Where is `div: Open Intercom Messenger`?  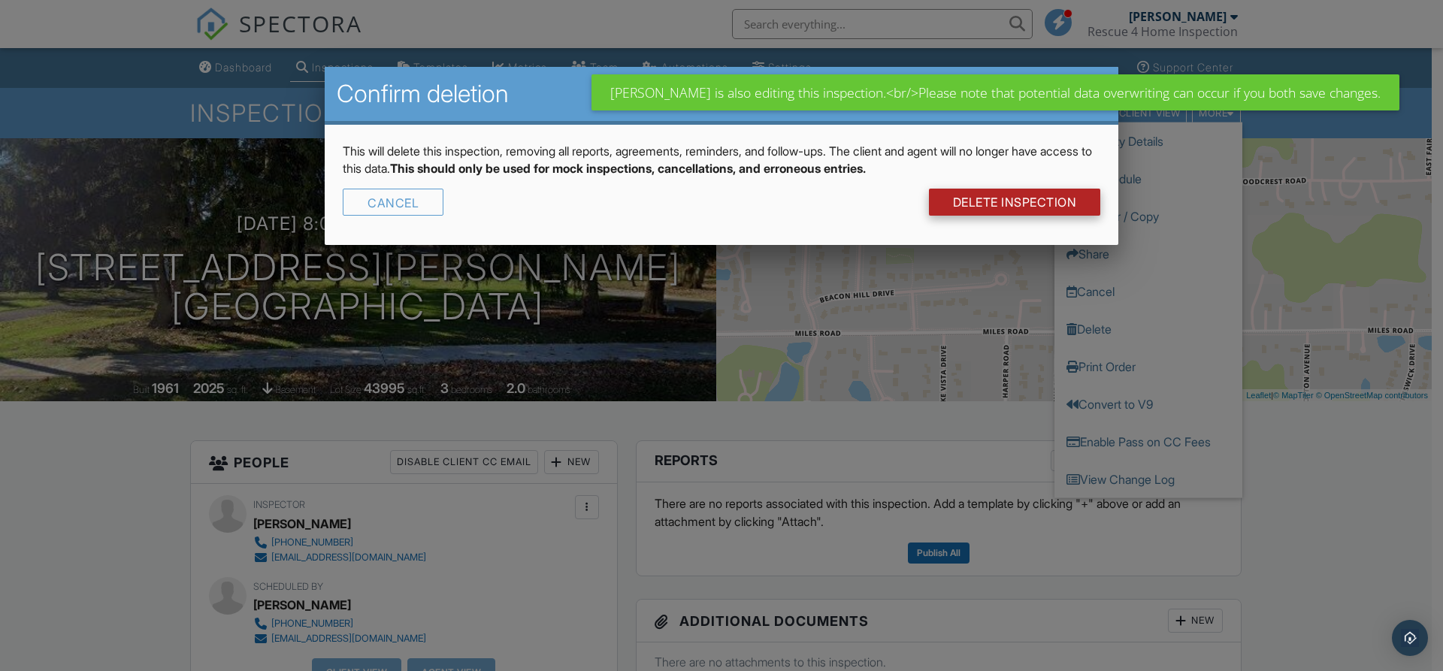 div: Open Intercom Messenger is located at coordinates (1410, 638).